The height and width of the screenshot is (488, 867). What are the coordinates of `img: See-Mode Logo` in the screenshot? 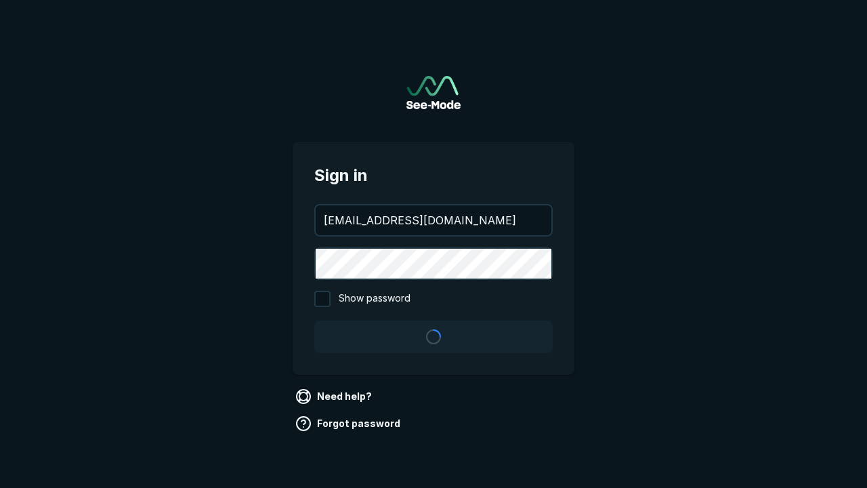 It's located at (434, 92).